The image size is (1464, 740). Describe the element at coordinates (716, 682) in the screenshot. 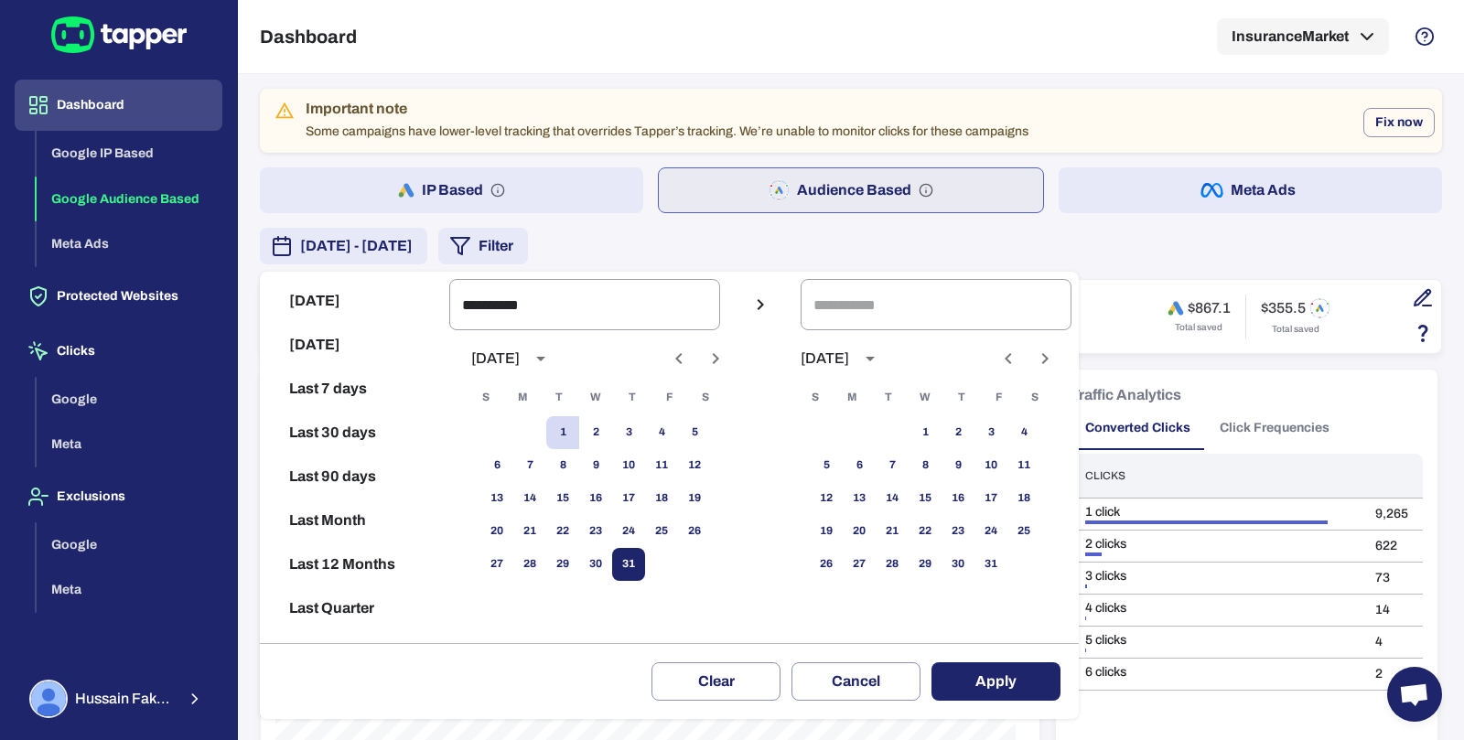

I see `button: Clear` at that location.